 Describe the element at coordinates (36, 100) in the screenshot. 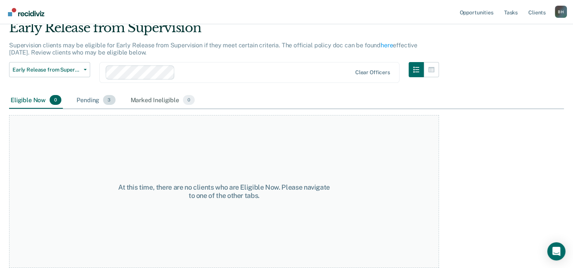

I see `div: Eligible Now0` at that location.